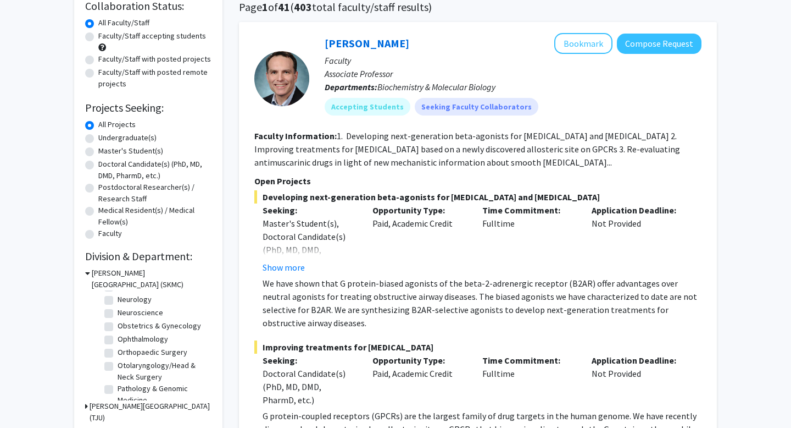 The height and width of the screenshot is (428, 791). Describe the element at coordinates (110, 233) in the screenshot. I see `label: Faculty` at that location.